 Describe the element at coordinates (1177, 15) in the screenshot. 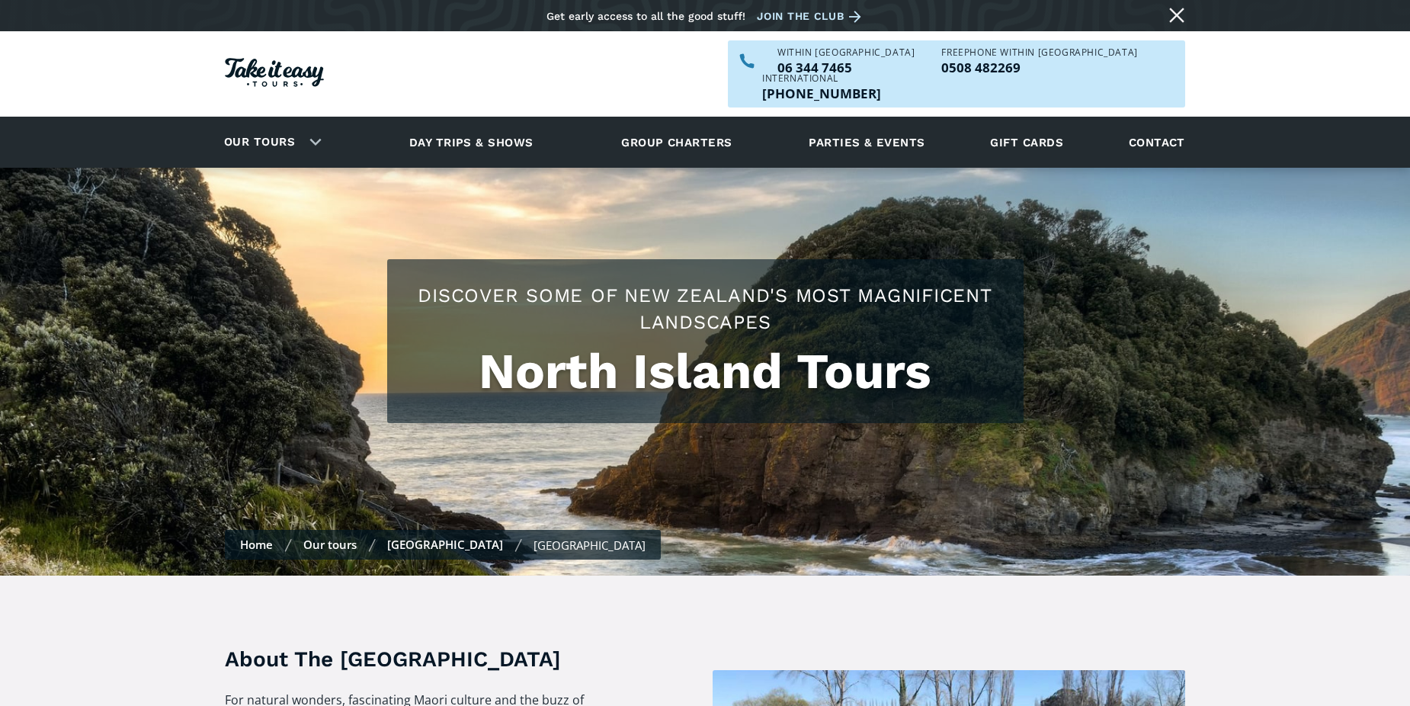

I see `a: Close message` at that location.